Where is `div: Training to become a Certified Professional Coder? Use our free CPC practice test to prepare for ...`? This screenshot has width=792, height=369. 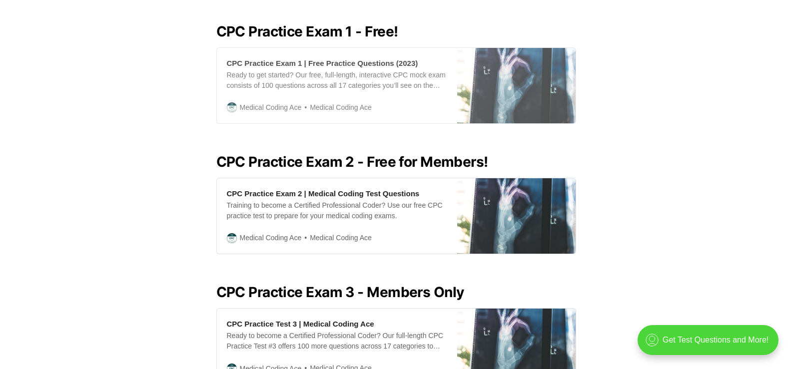
div: Training to become a Certified Professional Coder? Use our free CPC practice test to prepare for ... is located at coordinates (337, 211).